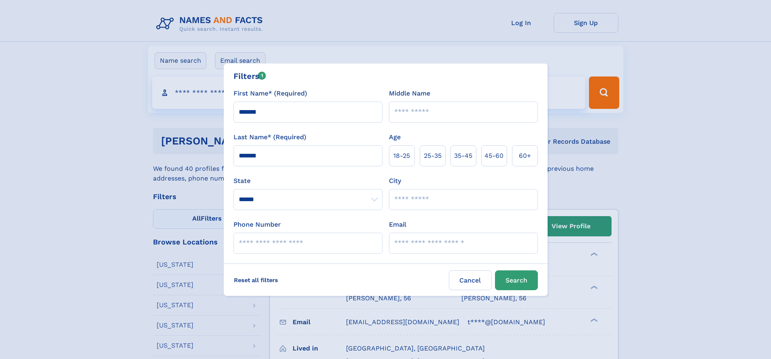  What do you see at coordinates (494, 156) in the screenshot?
I see `span: 45‑60` at bounding box center [494, 156].